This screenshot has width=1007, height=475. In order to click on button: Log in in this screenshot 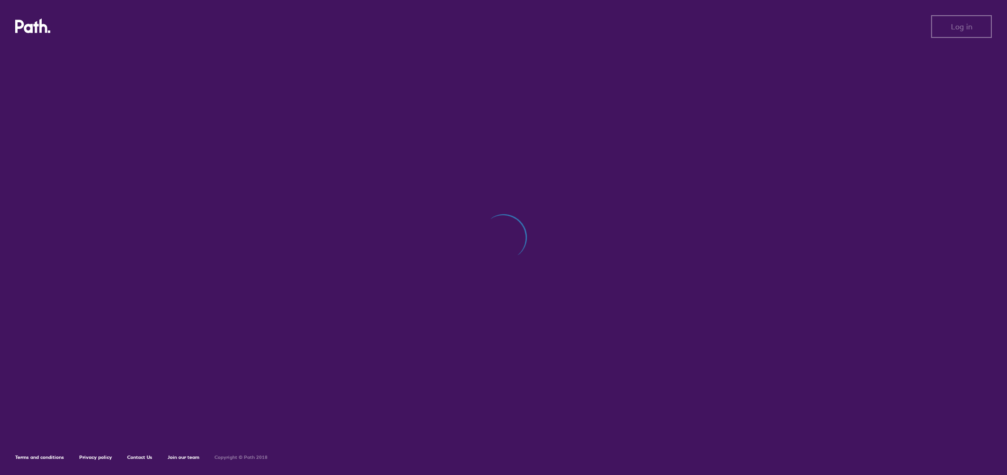, I will do `click(961, 27)`.